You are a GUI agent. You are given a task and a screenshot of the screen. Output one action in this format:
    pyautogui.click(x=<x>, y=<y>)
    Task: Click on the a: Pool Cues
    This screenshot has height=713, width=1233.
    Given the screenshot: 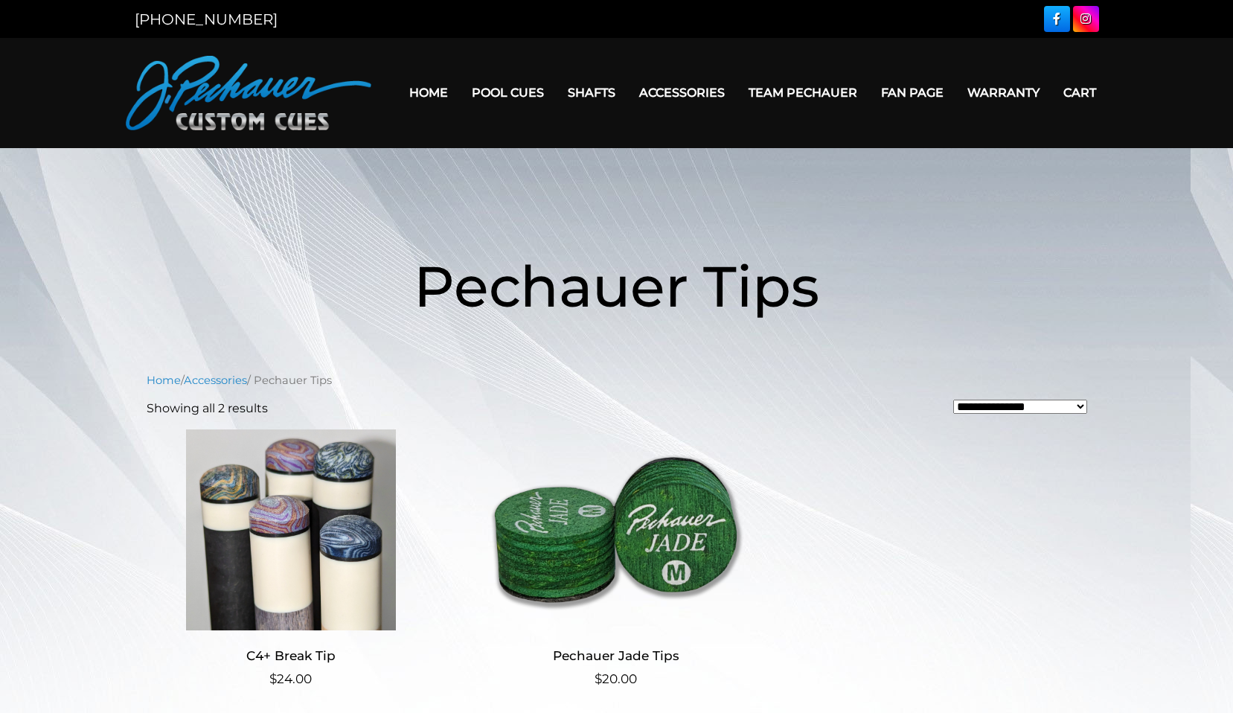 What is the action you would take?
    pyautogui.click(x=508, y=92)
    